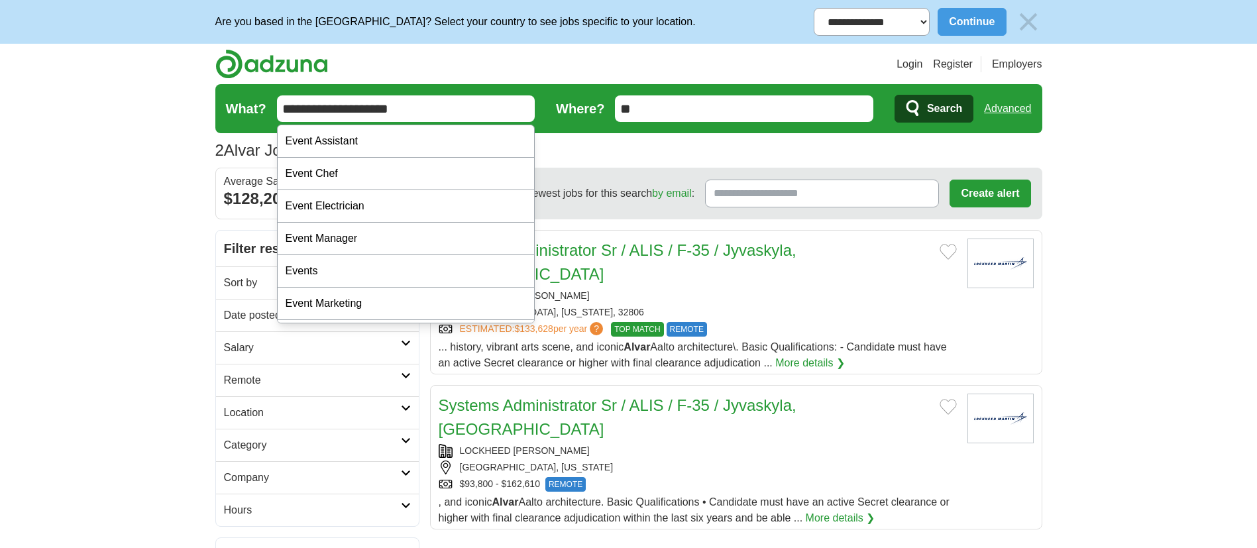 The image size is (1257, 548). I want to click on span: $133,628, so click(533, 329).